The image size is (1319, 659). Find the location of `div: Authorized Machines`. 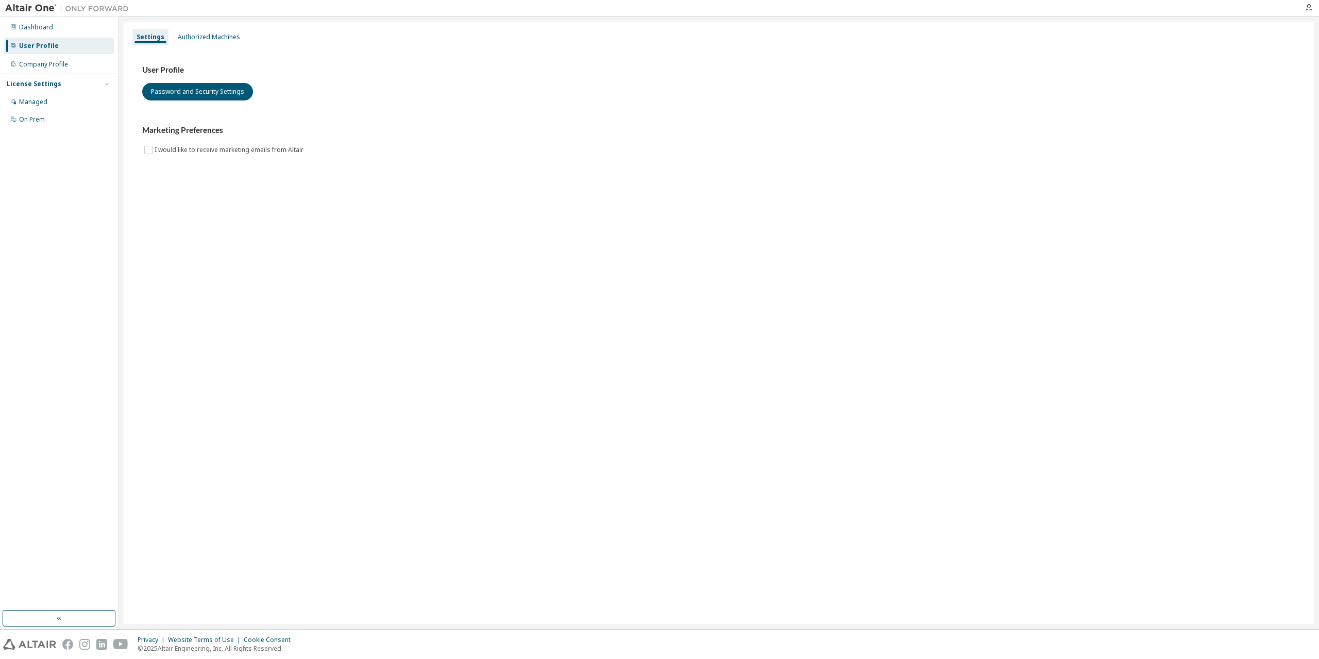

div: Authorized Machines is located at coordinates (209, 37).